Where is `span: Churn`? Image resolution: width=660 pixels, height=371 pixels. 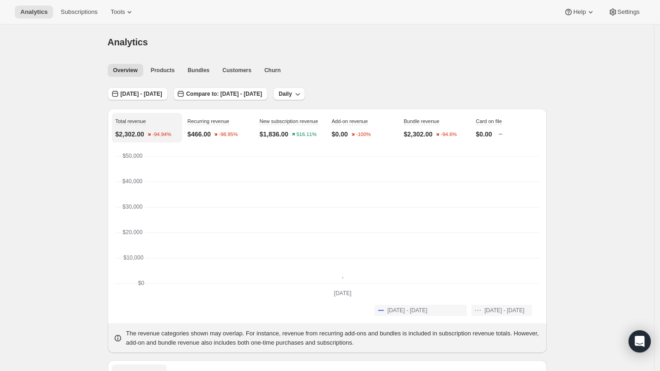 span: Churn is located at coordinates (272, 70).